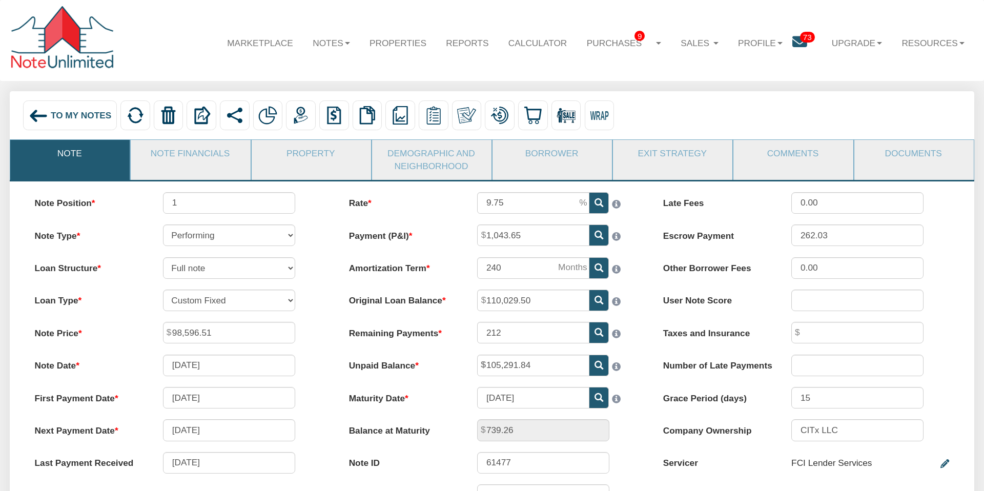 This screenshot has width=984, height=491. What do you see at coordinates (38, 116) in the screenshot?
I see `img: back_arrow_left_icon.svg` at bounding box center [38, 116].